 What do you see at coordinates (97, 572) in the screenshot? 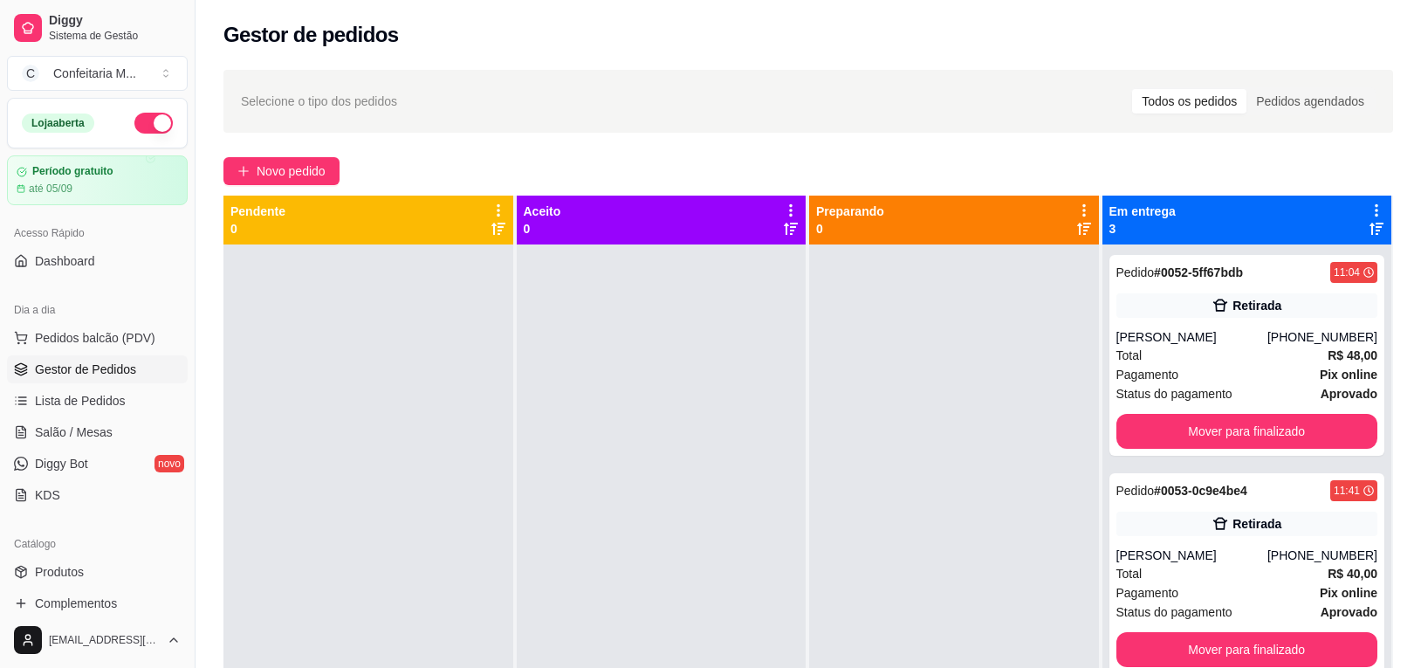
I see `a: Produtos` at bounding box center [97, 572].